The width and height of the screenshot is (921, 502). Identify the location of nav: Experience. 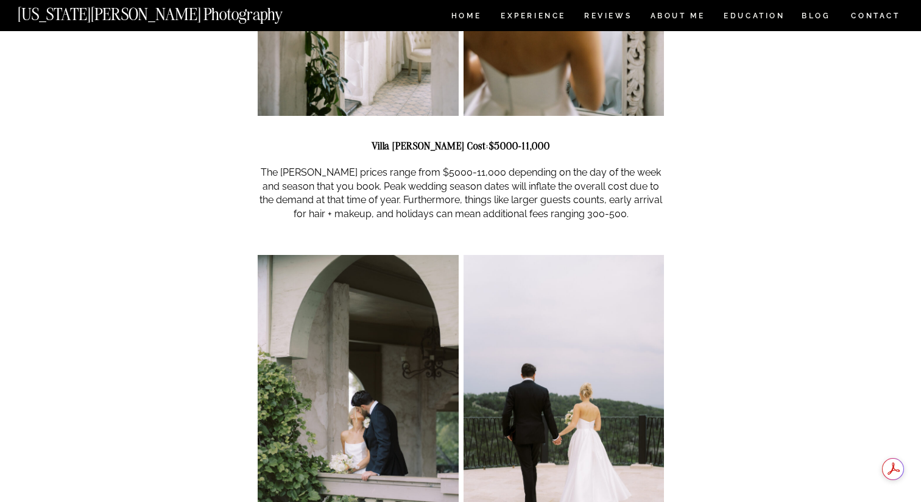
(533, 17).